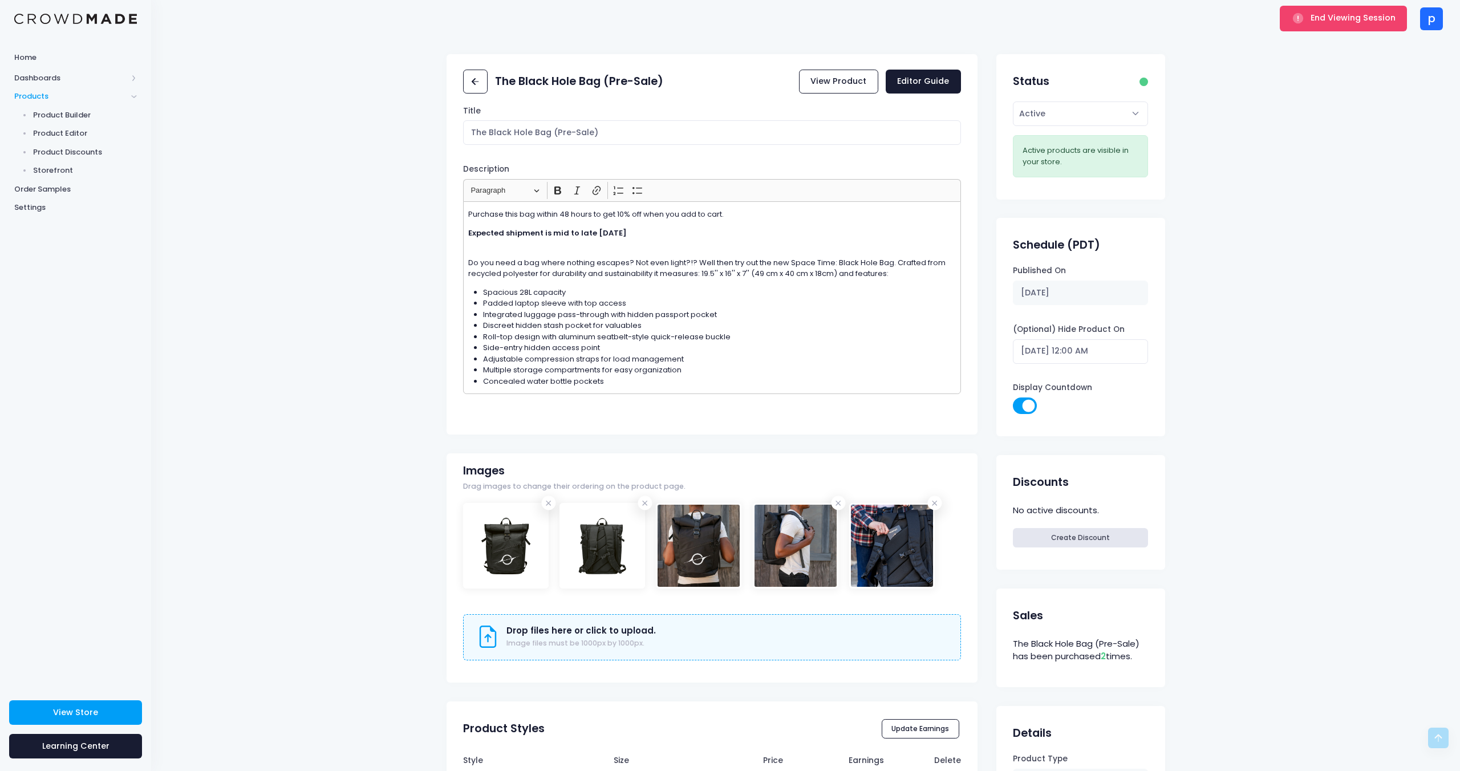 The width and height of the screenshot is (1460, 771). I want to click on span: Dashboards, so click(71, 78).